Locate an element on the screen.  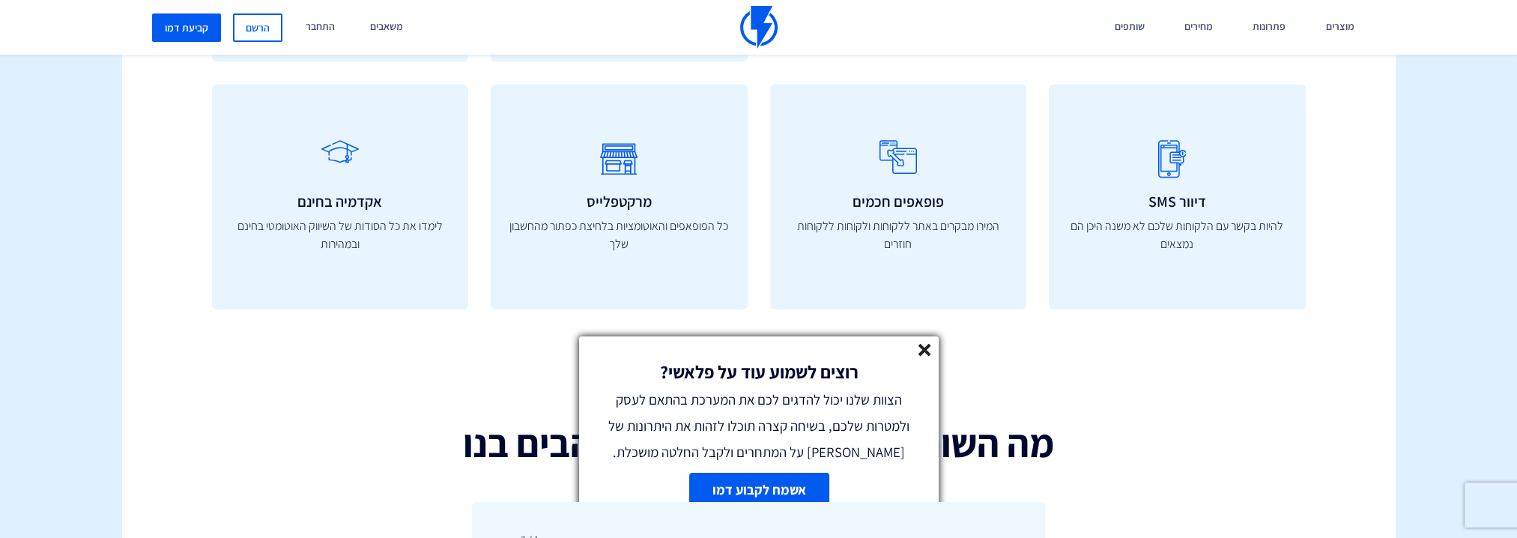
p: המירו מבקרים באתר ללקוחות ולקוחות ללקוחות חוזרים is located at coordinates (898, 235).